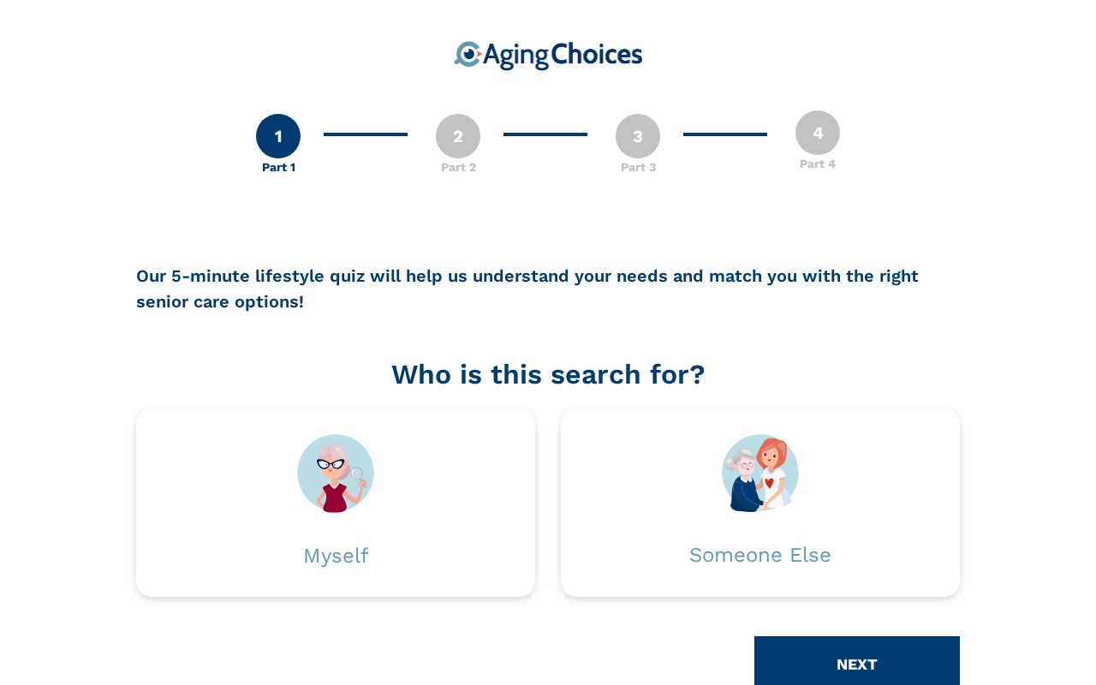  I want to click on div: 3, so click(638, 136).